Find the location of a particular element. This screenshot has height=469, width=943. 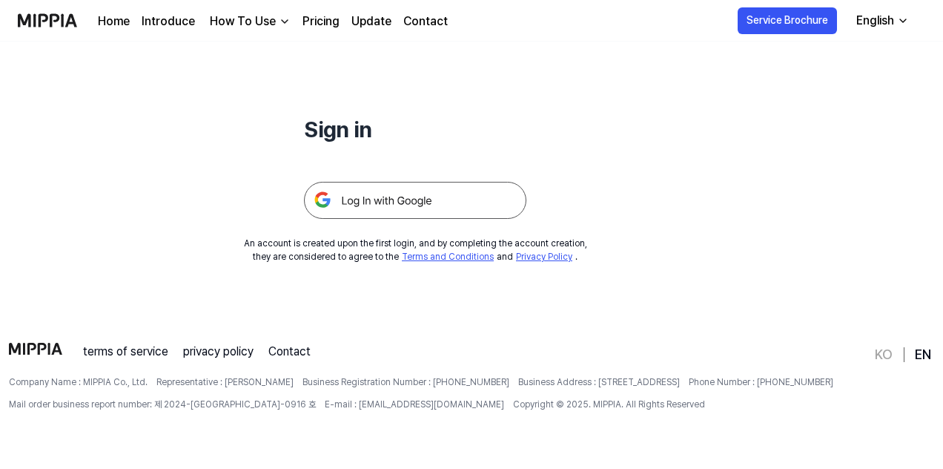

button: English is located at coordinates (881, 21).